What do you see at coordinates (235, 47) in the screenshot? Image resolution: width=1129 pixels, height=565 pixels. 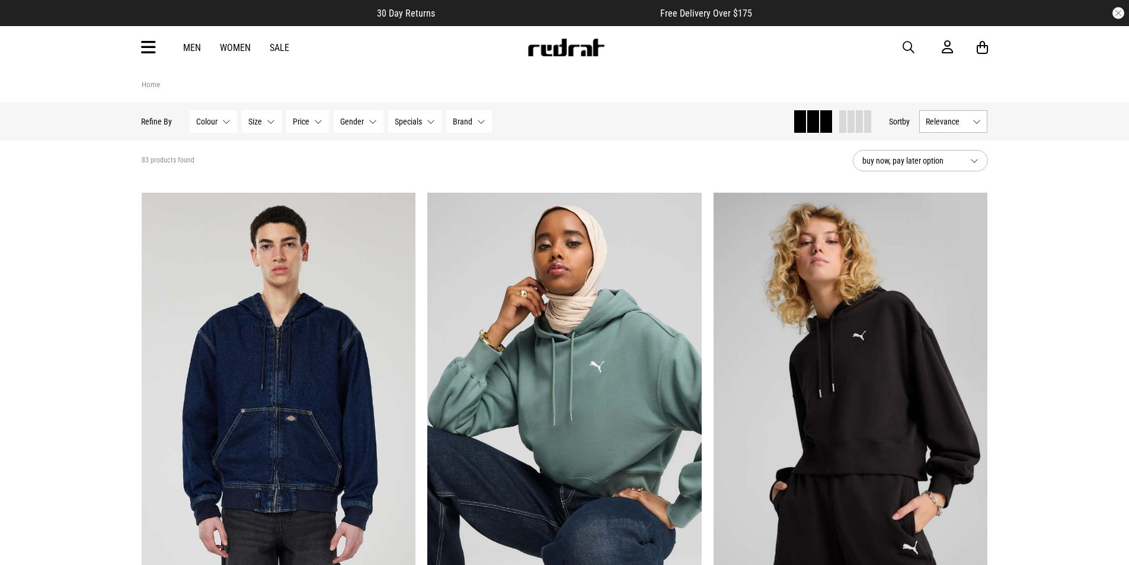 I see `a: Women` at bounding box center [235, 47].